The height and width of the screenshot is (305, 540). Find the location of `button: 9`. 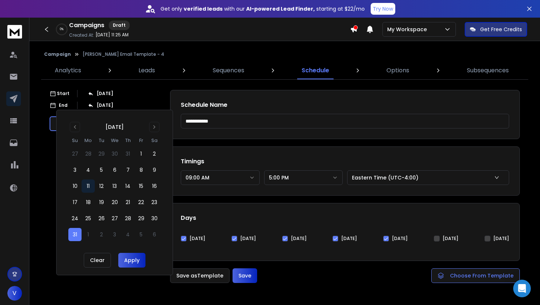

button: 9 is located at coordinates (154, 170).